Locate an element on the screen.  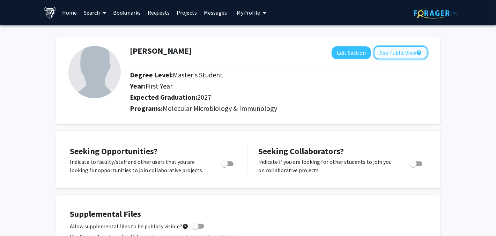
h2: Expected Graduation: is located at coordinates (248, 97).